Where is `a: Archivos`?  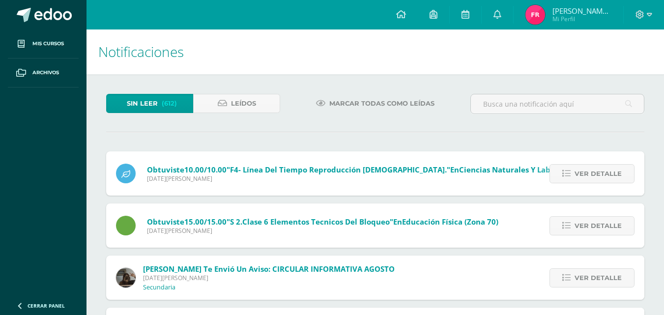 a: Archivos is located at coordinates (43, 73).